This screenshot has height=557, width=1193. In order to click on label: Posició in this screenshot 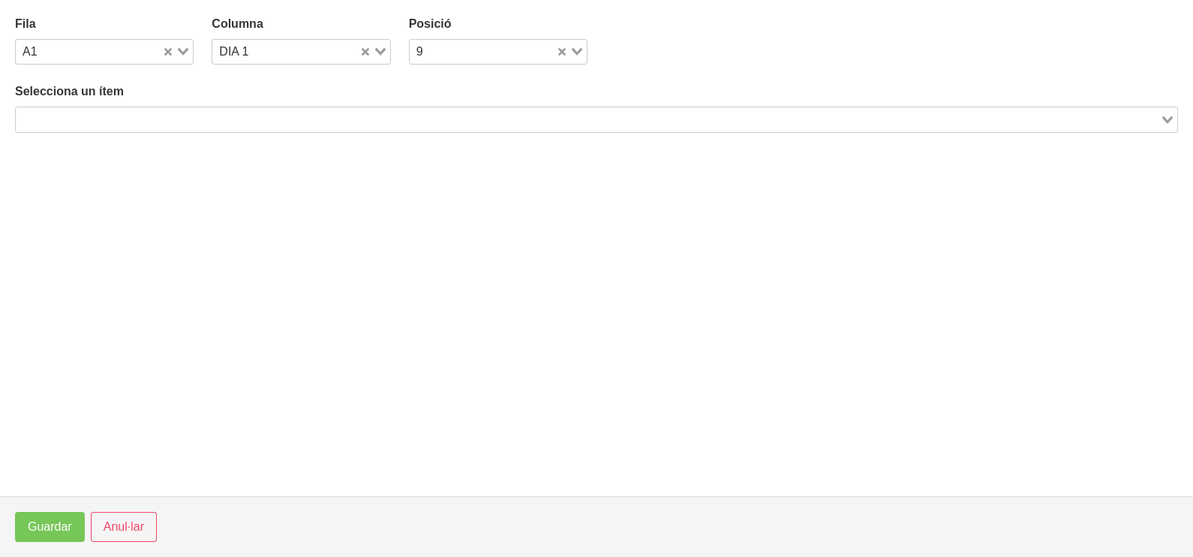, I will do `click(498, 24)`.